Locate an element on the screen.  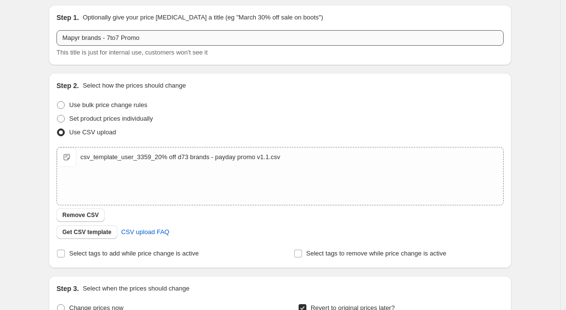
p: Select how the prices should change is located at coordinates (134, 86).